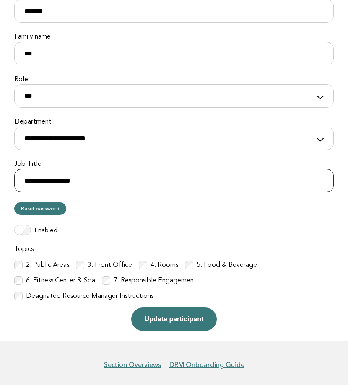 Image resolution: width=348 pixels, height=385 pixels. I want to click on label: Enabled, so click(46, 231).